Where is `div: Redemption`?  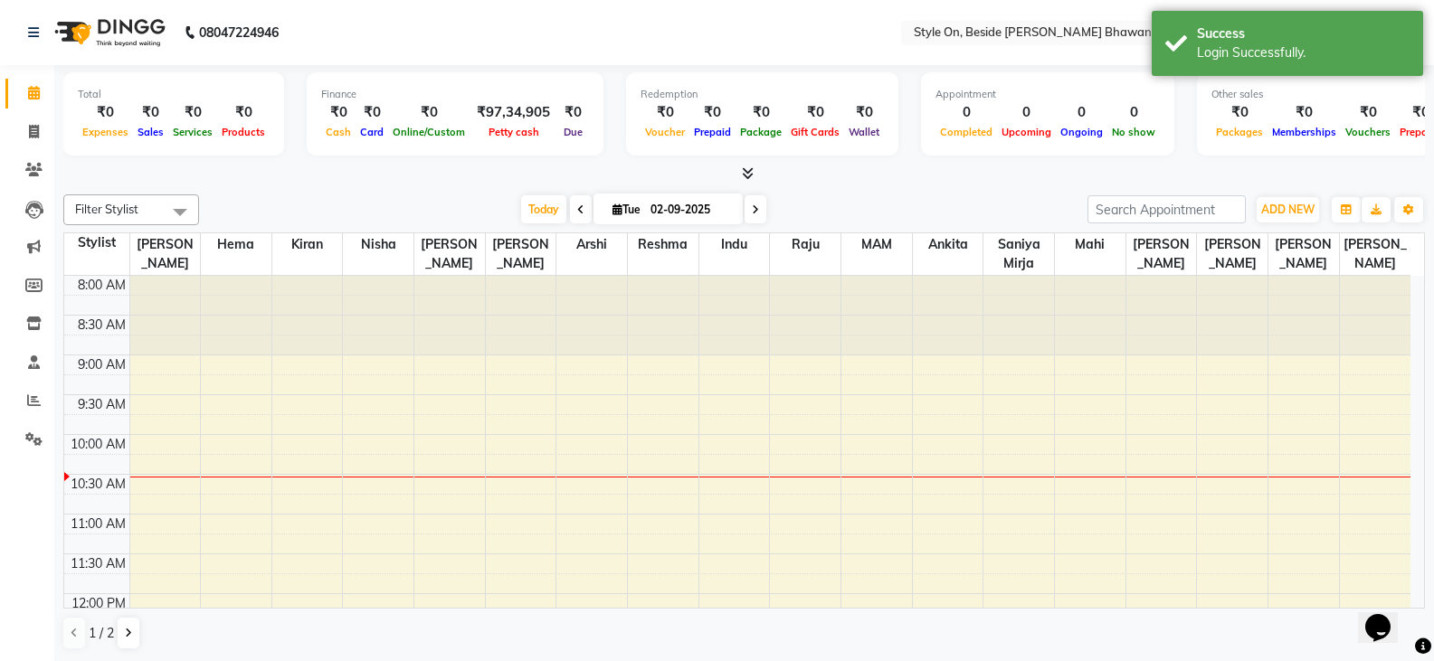
div: Redemption is located at coordinates (762, 94).